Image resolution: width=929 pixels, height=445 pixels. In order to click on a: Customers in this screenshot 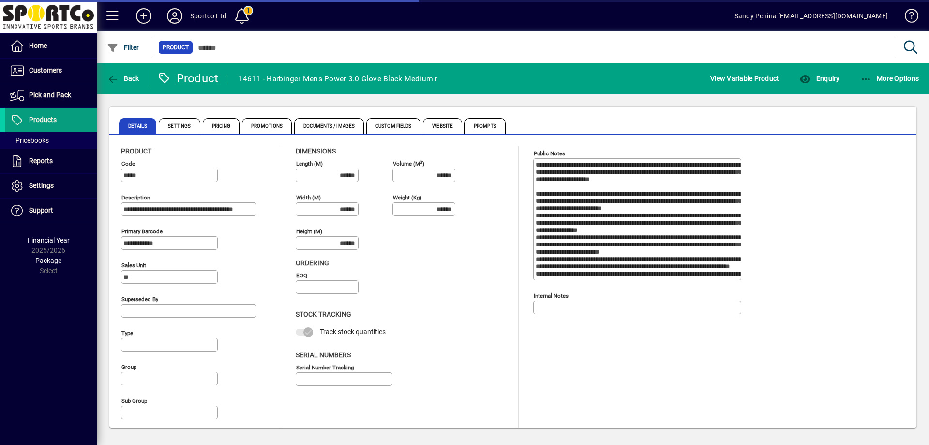, I will do `click(51, 71)`.